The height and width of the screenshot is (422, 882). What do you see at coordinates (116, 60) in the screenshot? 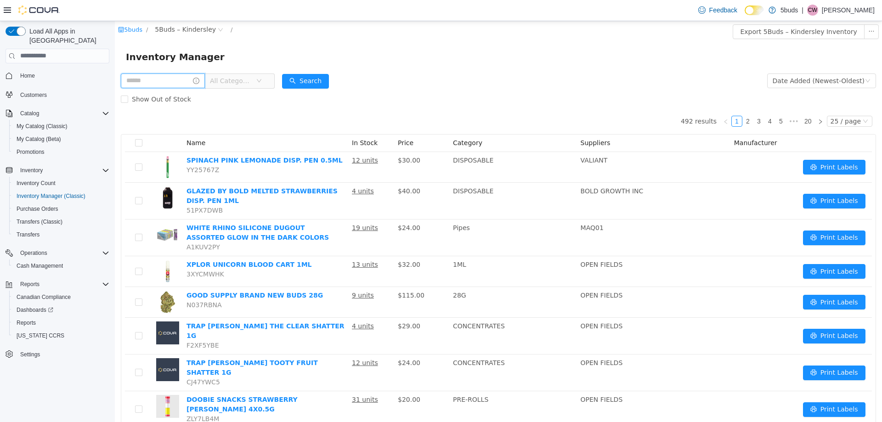
I see `span: All Categories` at bounding box center [116, 60].